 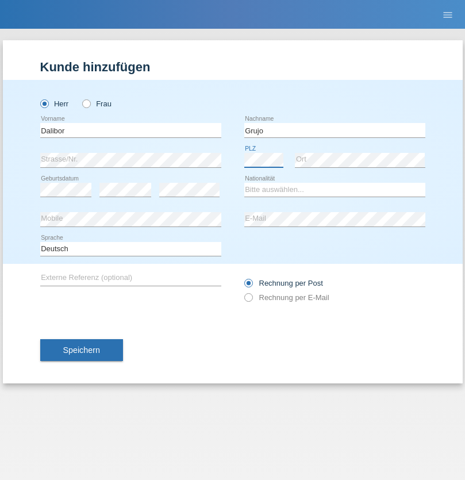 I want to click on i: menu, so click(x=448, y=15).